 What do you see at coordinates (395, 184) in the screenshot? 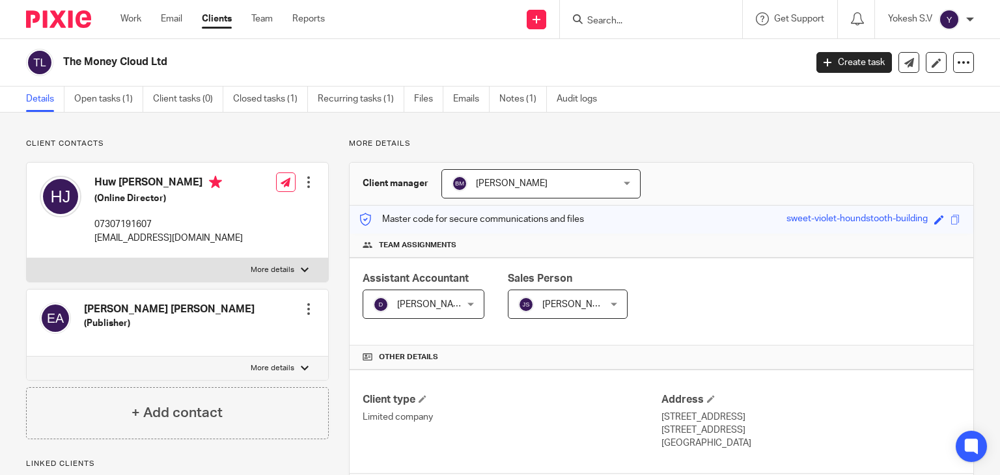
I see `h3: Client manager` at bounding box center [395, 184].